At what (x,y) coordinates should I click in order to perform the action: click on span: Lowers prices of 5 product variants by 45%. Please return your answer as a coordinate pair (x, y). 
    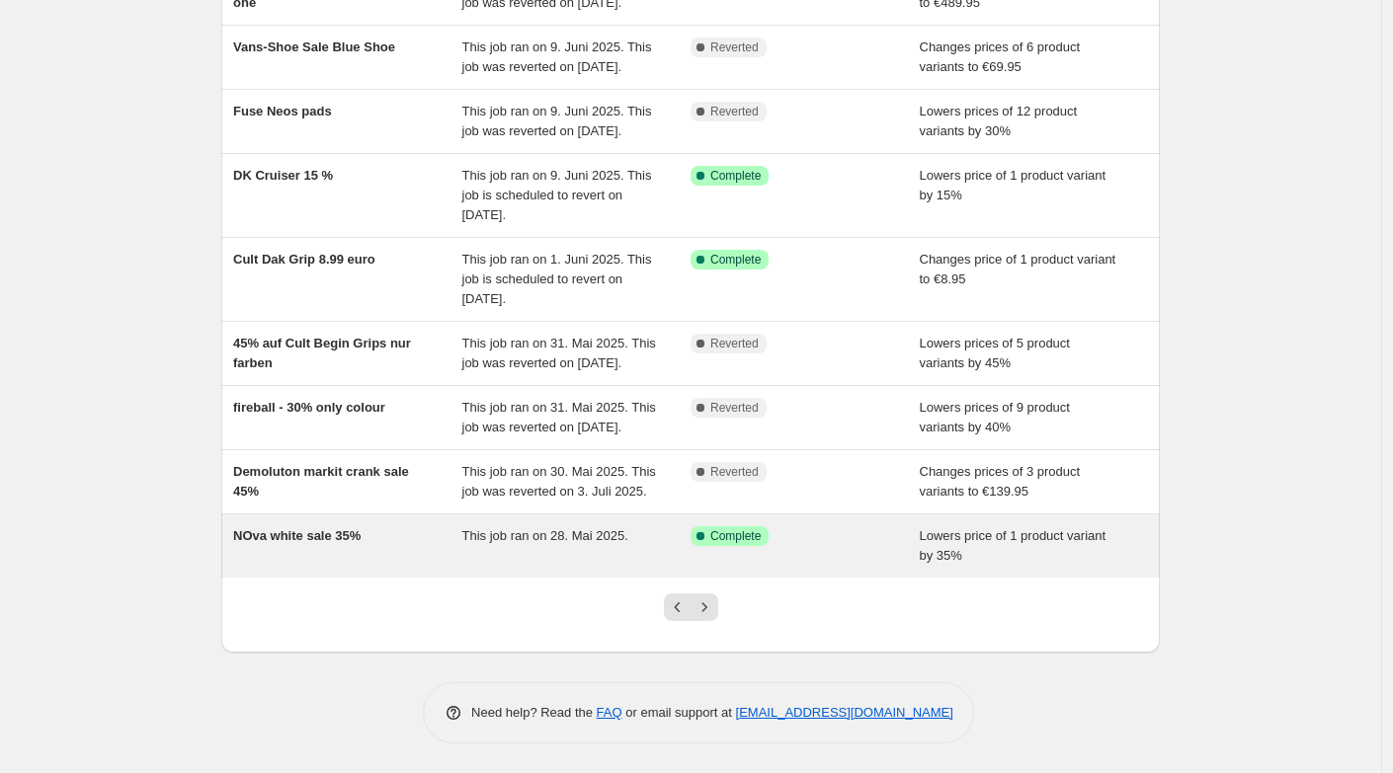
    Looking at the image, I should click on (995, 353).